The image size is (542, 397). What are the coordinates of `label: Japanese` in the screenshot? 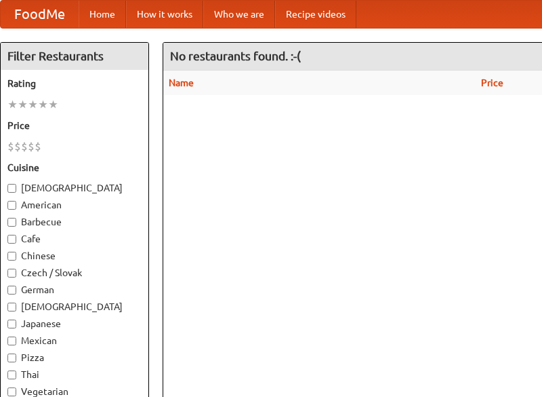 It's located at (75, 323).